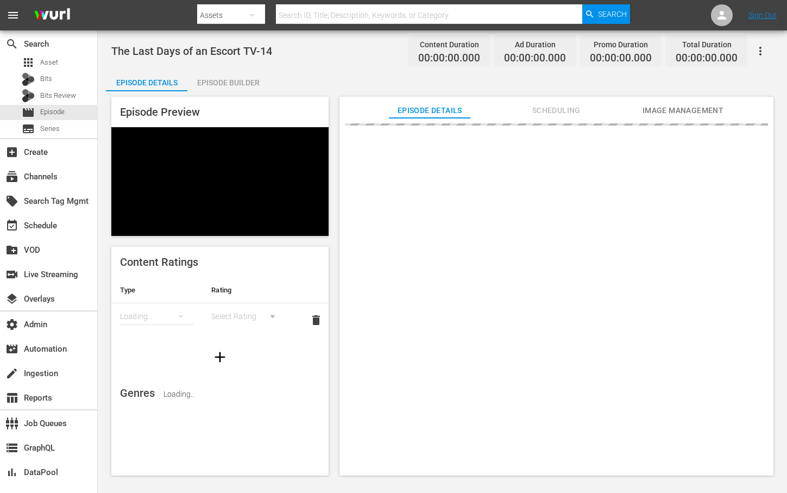 The width and height of the screenshot is (787, 493). What do you see at coordinates (58, 96) in the screenshot?
I see `span: Bits Review` at bounding box center [58, 96].